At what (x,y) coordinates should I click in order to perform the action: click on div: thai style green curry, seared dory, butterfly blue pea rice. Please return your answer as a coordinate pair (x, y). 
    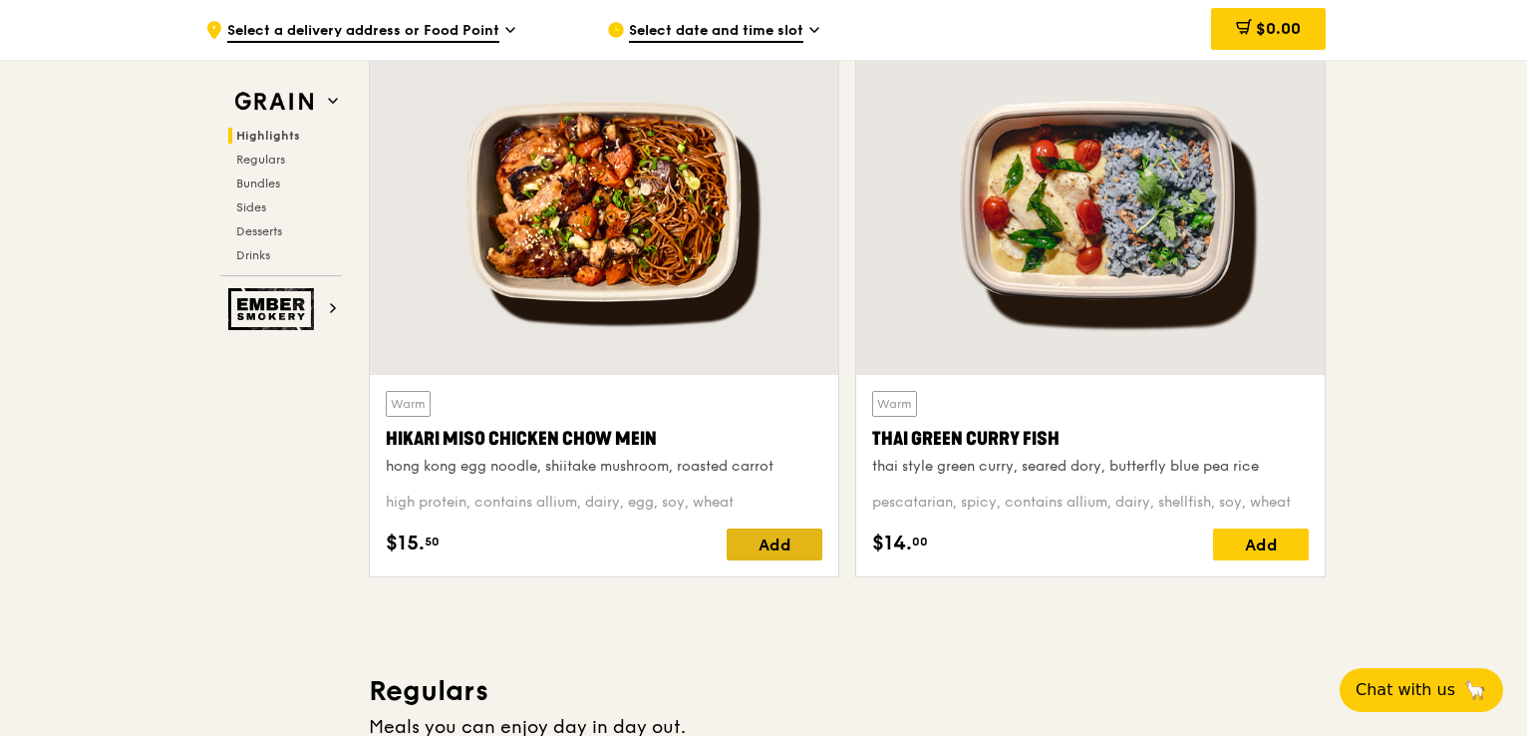
    Looking at the image, I should click on (1090, 466).